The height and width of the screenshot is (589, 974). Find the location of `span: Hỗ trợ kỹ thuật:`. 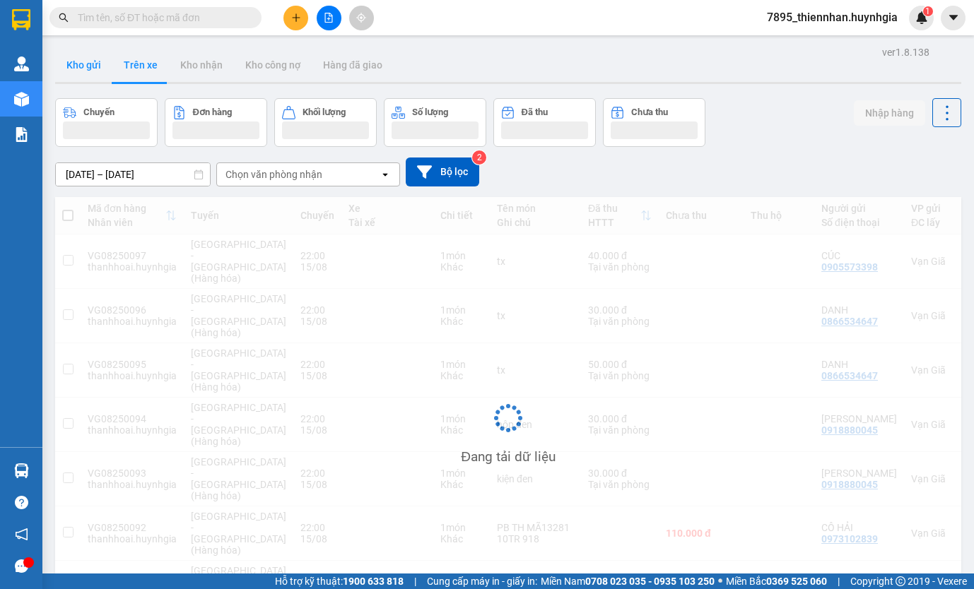

span: Hỗ trợ kỹ thuật: is located at coordinates (339, 582).